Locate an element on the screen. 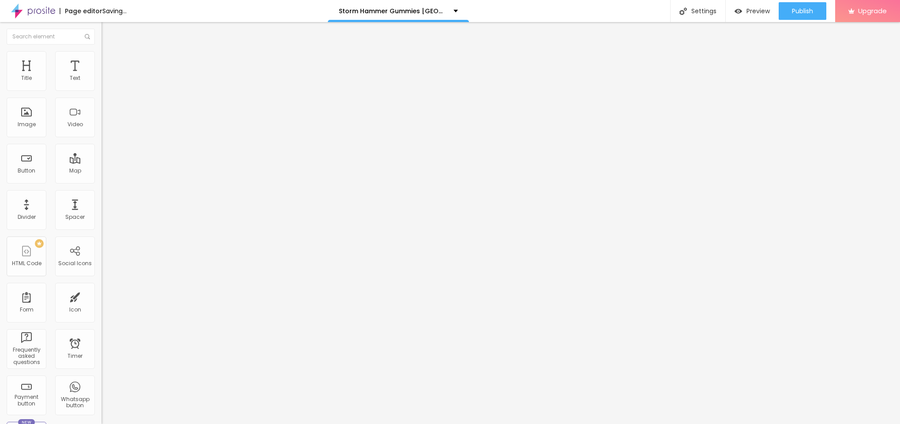 This screenshot has height=424, width=900. div: Whatsapp button is located at coordinates (75, 402).